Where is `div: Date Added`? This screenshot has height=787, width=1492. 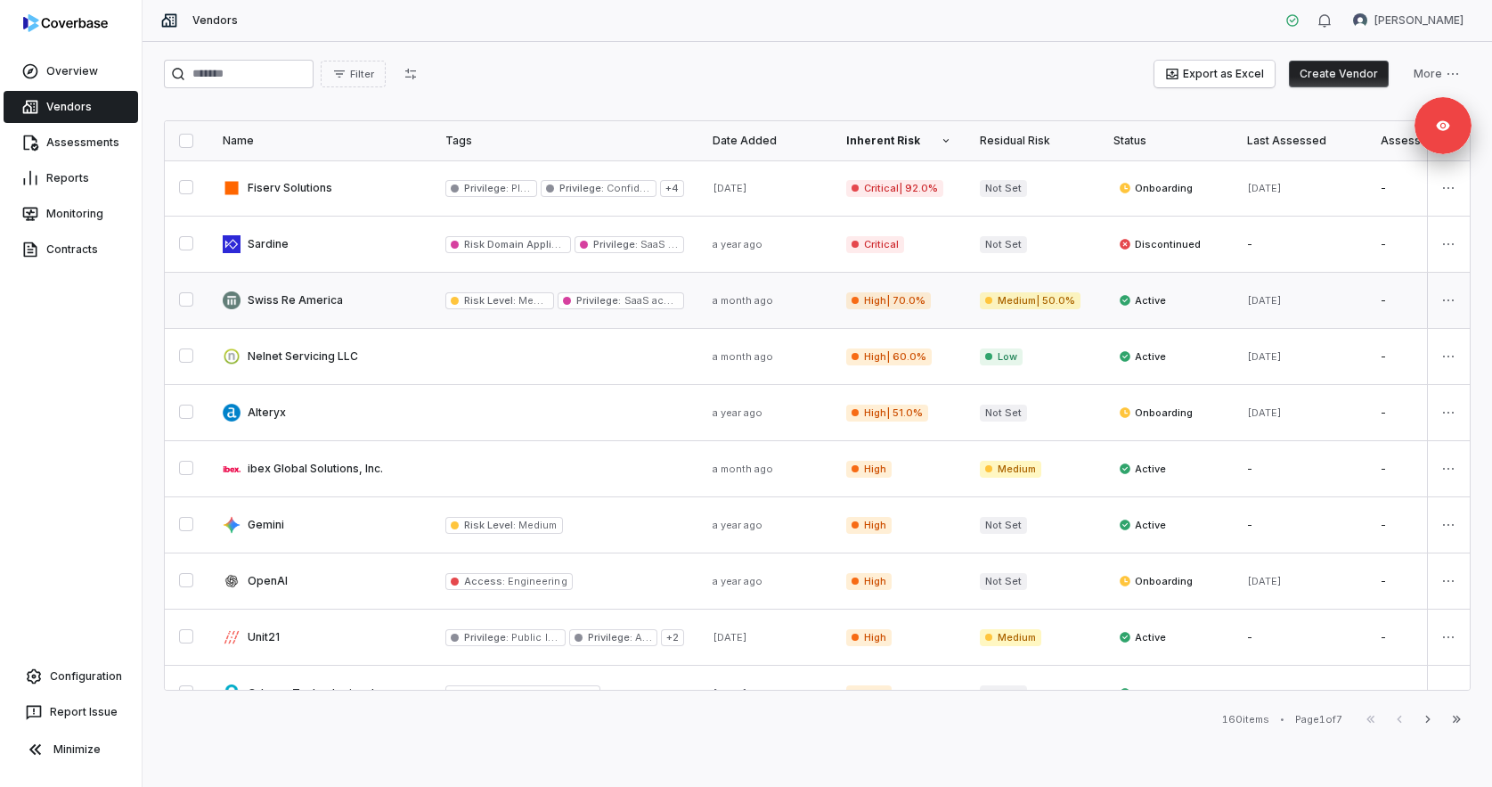 div: Date Added is located at coordinates (765, 141).